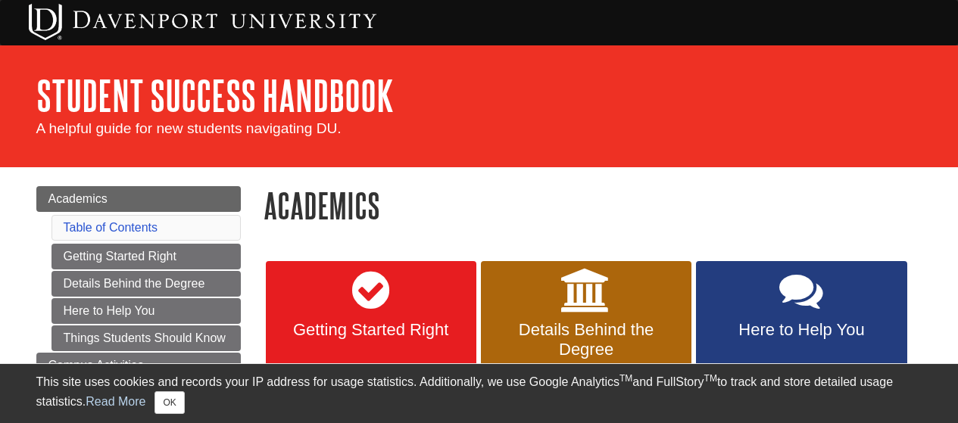  Describe the element at coordinates (371, 330) in the screenshot. I see `span: Getting Started Right` at that location.